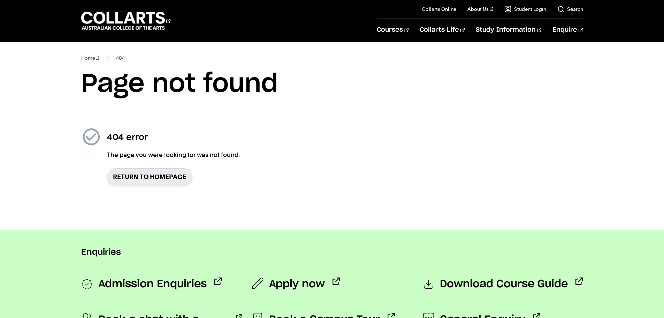 This screenshot has height=318, width=664. What do you see at coordinates (152, 284) in the screenshot?
I see `span: Admission Enquiries` at bounding box center [152, 284].